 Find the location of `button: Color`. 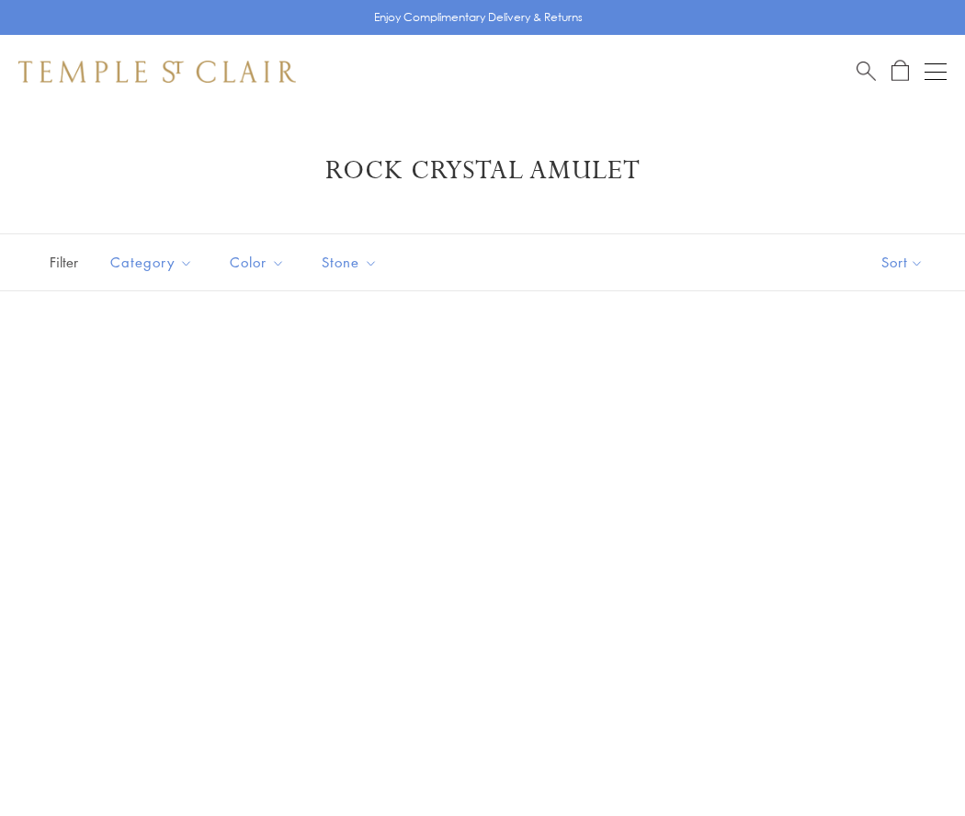

button: Color is located at coordinates (257, 262).